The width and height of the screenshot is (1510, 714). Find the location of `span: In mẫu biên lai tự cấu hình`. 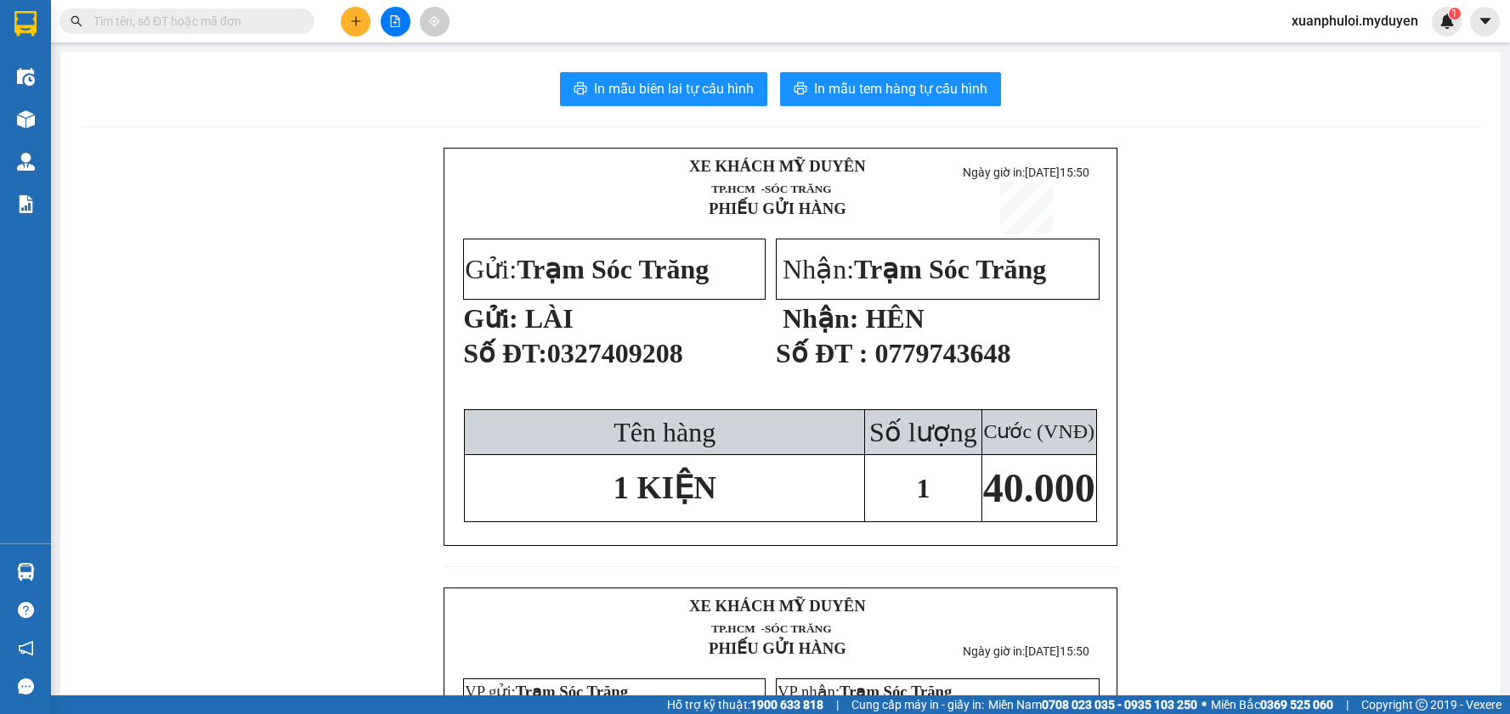

span: In mẫu biên lai tự cấu hình is located at coordinates (674, 88).